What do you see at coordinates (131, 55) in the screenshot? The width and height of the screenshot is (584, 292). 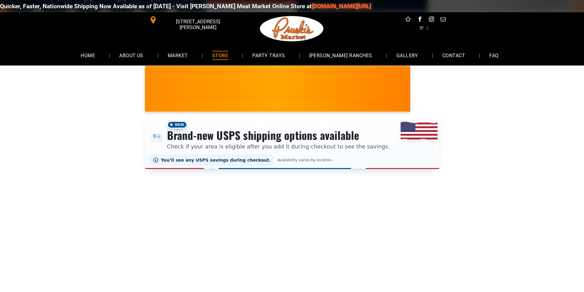 I see `a: ABOUT US` at bounding box center [131, 55].